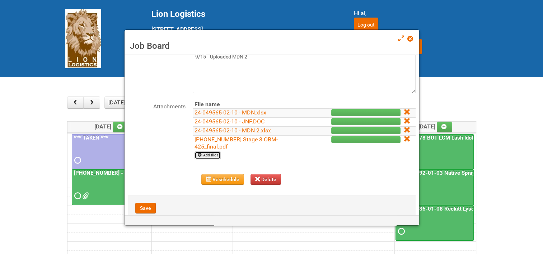 Image resolution: width=543 pixels, height=254 pixels. I want to click on div: Hi al,, so click(416, 13).